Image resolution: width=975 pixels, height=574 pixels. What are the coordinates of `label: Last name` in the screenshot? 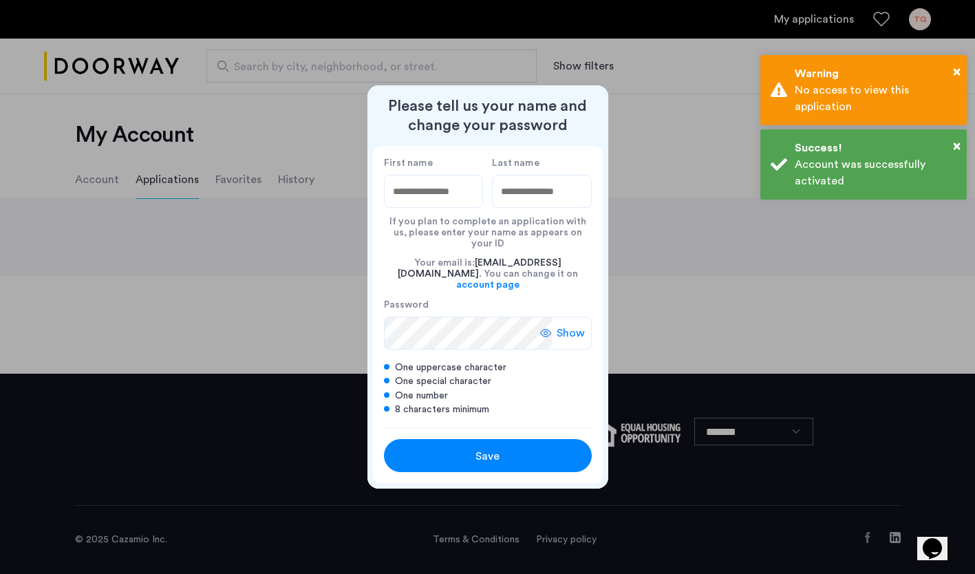 It's located at (542, 163).